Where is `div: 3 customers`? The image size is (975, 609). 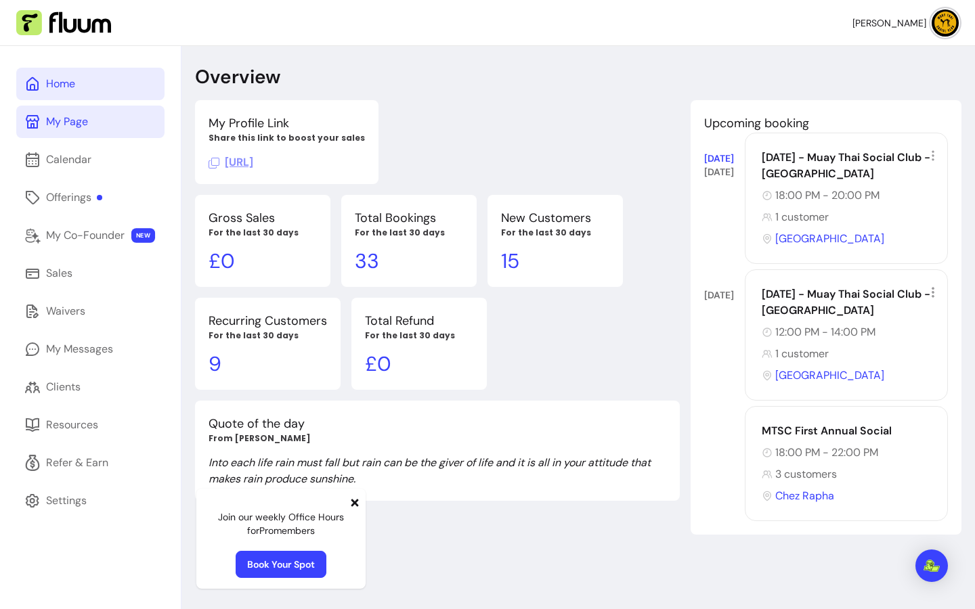
div: 3 customers is located at coordinates (850, 474).